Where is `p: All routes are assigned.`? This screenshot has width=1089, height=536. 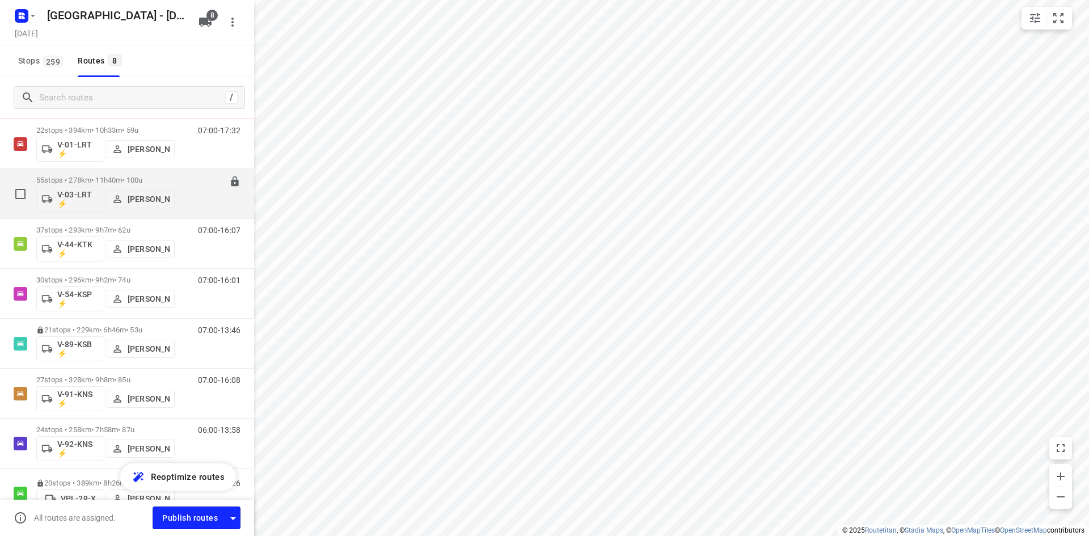 p: All routes are assigned. is located at coordinates (75, 518).